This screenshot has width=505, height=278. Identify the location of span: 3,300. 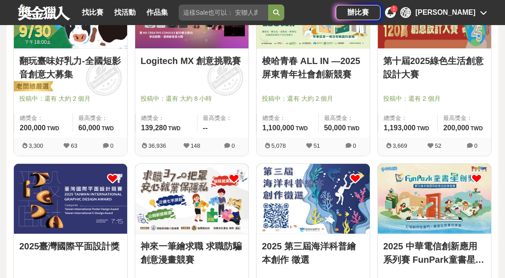
(36, 146).